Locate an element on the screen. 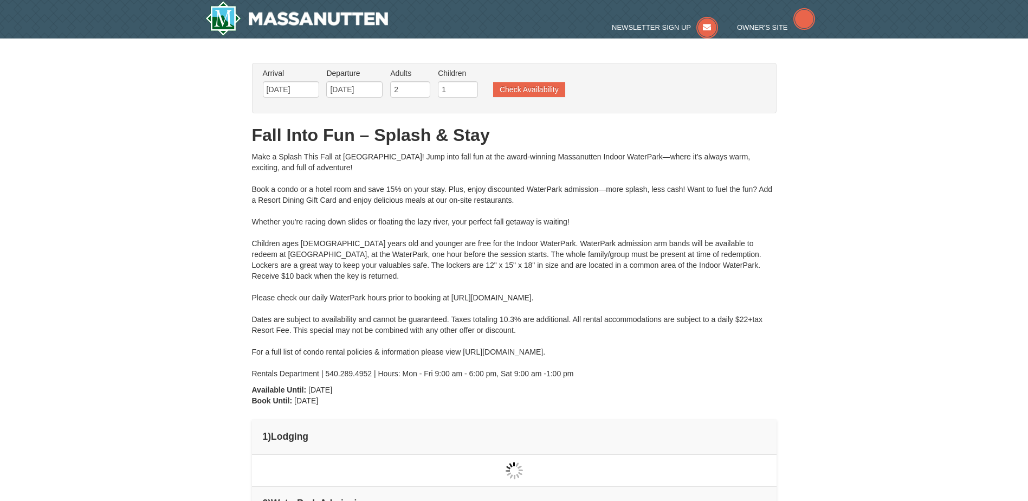 The image size is (1028, 501). strong: Available Until: is located at coordinates (279, 390).